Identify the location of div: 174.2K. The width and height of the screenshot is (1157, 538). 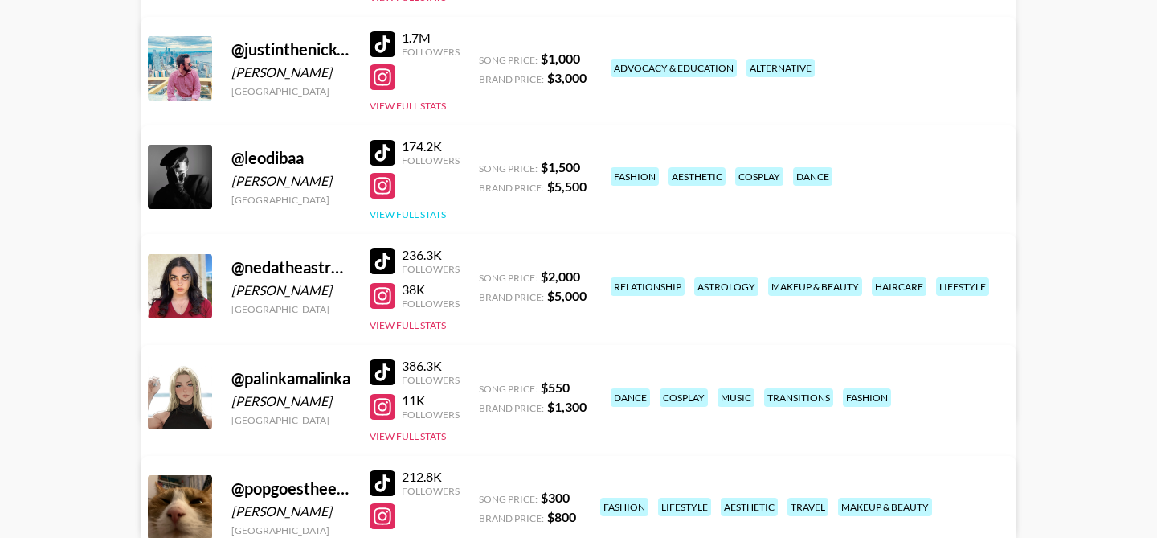
(431, 146).